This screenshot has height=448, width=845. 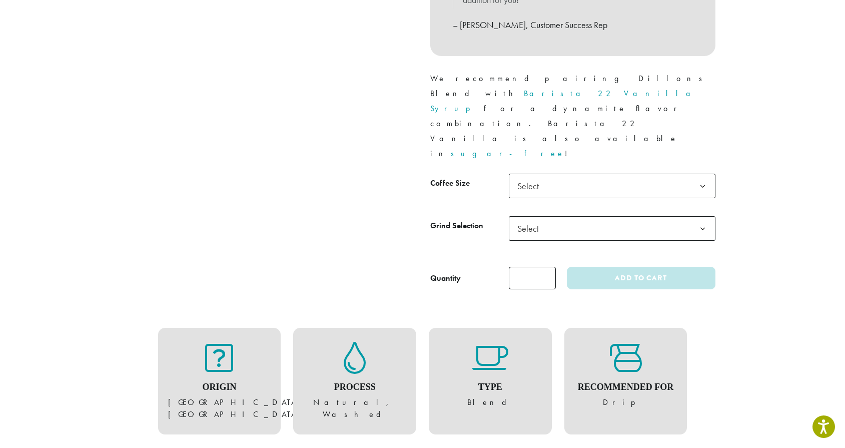 What do you see at coordinates (490, 375) in the screenshot?
I see `figure: Blend` at bounding box center [490, 375].